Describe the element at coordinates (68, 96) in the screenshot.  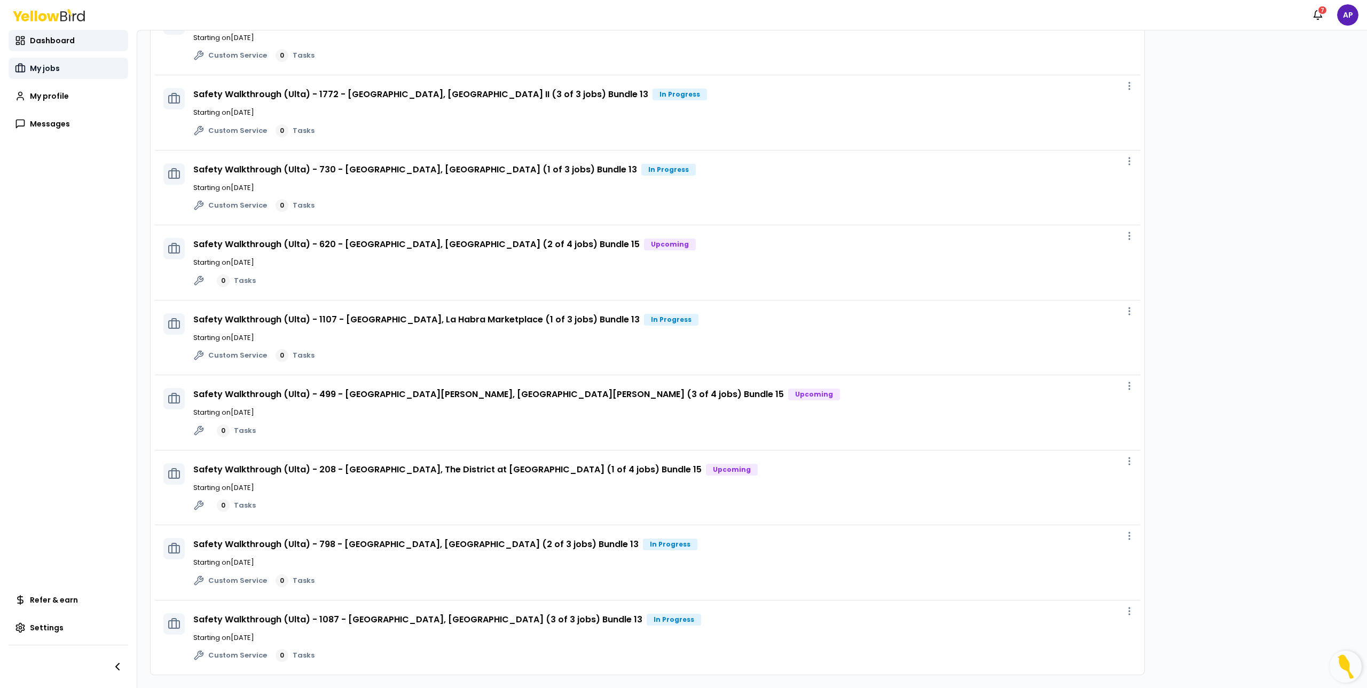
I see `a: My profile` at that location.